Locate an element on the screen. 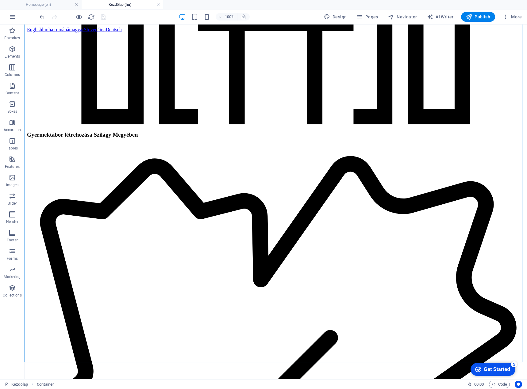 The width and height of the screenshot is (527, 389). p: Features is located at coordinates (12, 167).